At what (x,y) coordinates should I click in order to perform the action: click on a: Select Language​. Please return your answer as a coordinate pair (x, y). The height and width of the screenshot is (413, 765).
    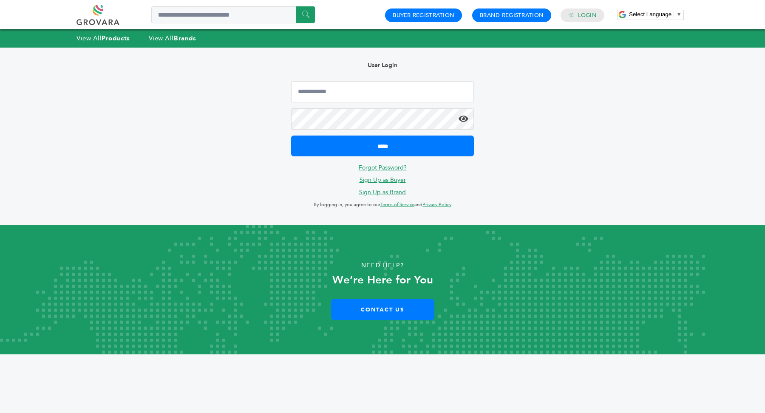
    Looking at the image, I should click on (656, 14).